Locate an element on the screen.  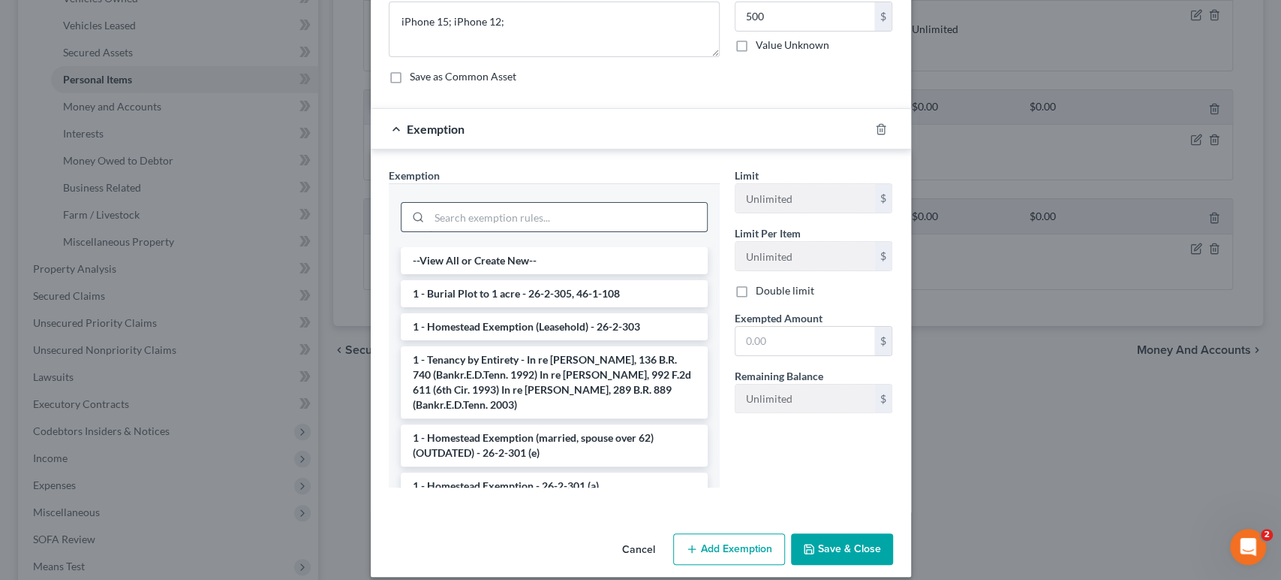
span: Exempted Amount is located at coordinates (778, 318).